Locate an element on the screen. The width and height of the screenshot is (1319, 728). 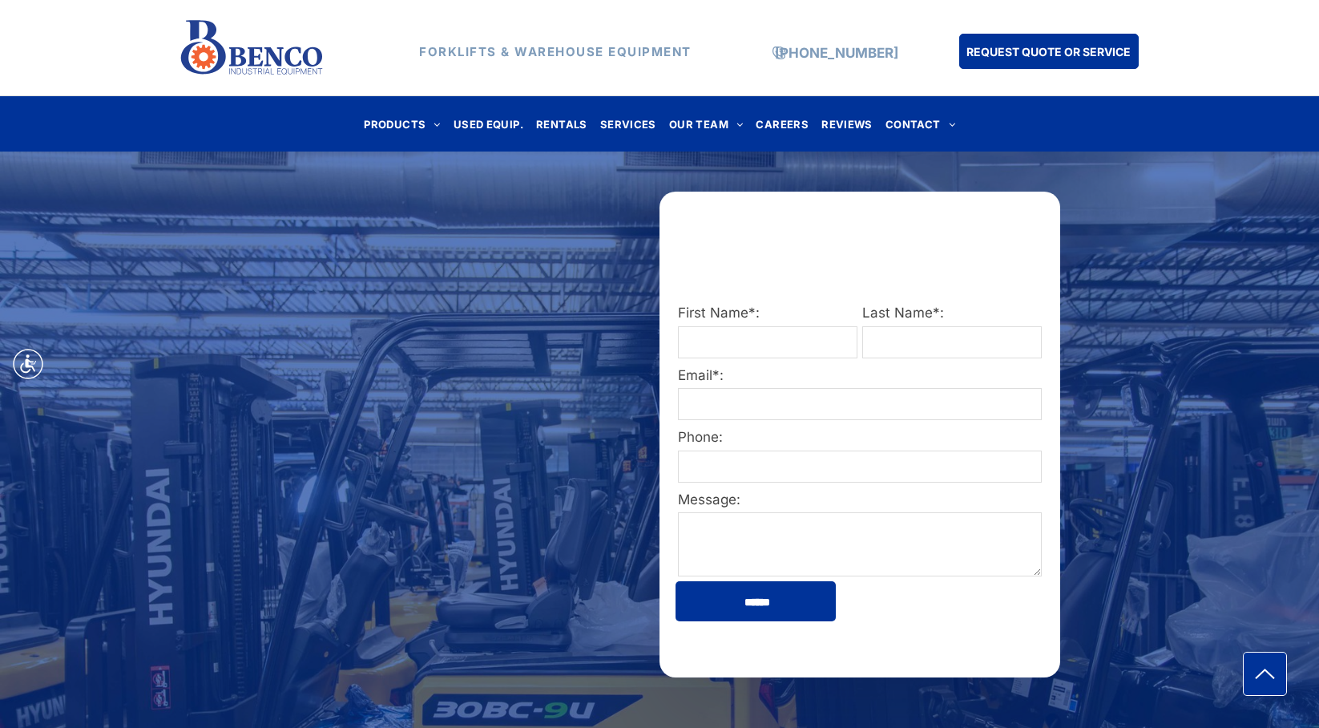
a: RENTALS is located at coordinates (562, 123).